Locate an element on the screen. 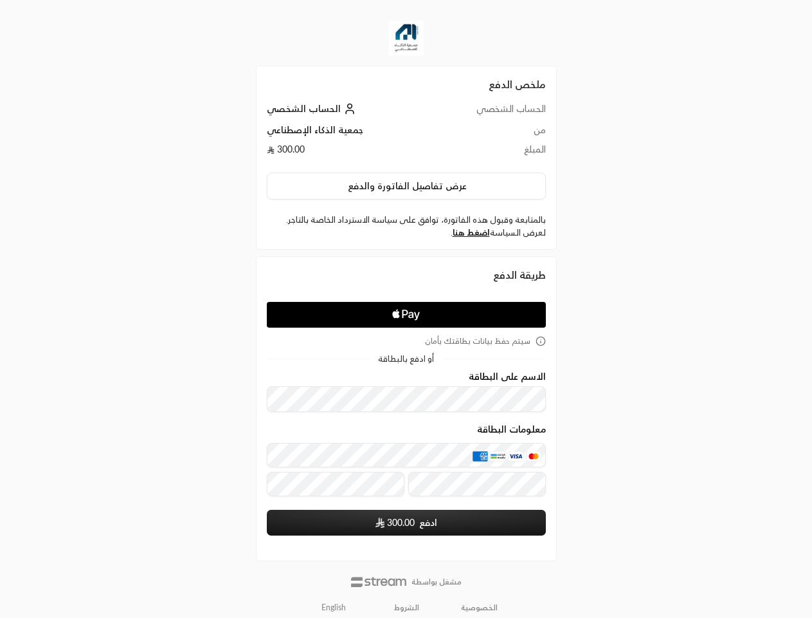 This screenshot has height=618, width=812. img: Visa is located at coordinates (516, 456).